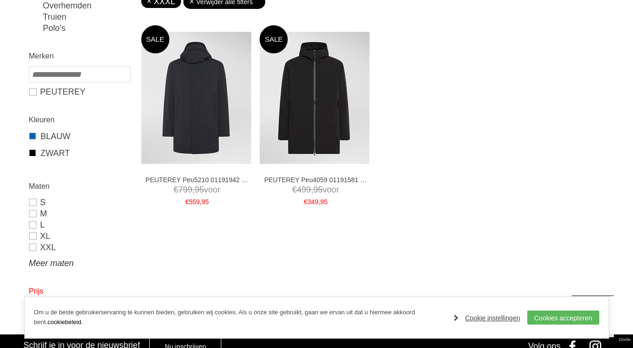  Describe the element at coordinates (79, 202) in the screenshot. I see `a: S` at that location.